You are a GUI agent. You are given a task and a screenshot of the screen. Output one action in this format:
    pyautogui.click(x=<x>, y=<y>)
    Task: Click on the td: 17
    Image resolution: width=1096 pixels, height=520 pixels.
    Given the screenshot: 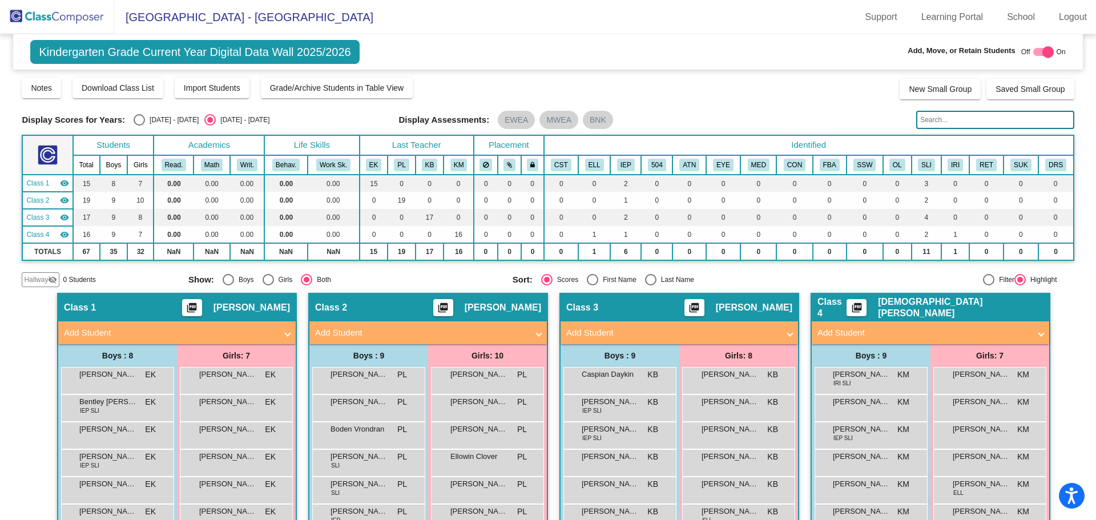 What is the action you would take?
    pyautogui.click(x=86, y=217)
    